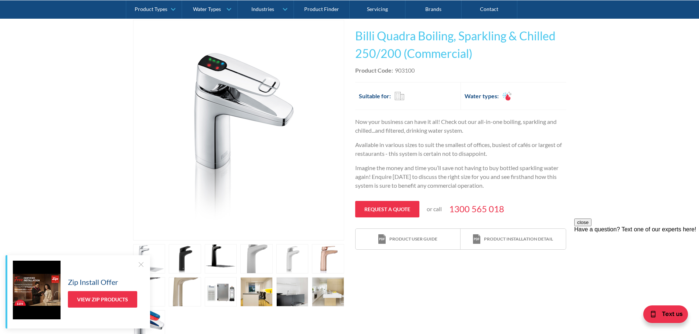 This screenshot has width=699, height=334. Describe the element at coordinates (513, 239) in the screenshot. I see `a: print iconProduct installation detail` at that location.